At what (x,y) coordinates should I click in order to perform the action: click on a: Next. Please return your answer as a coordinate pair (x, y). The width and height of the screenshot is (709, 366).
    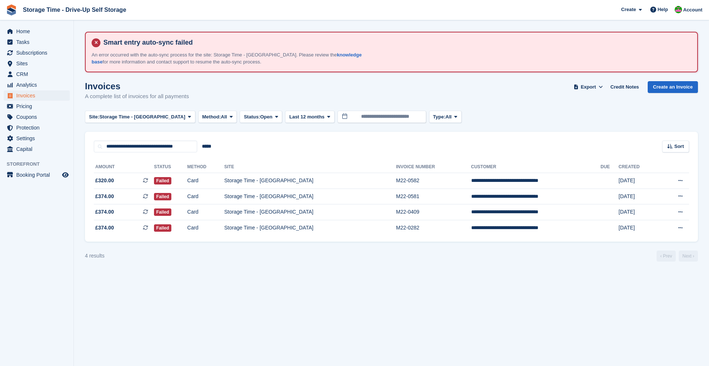
    Looking at the image, I should click on (689, 256).